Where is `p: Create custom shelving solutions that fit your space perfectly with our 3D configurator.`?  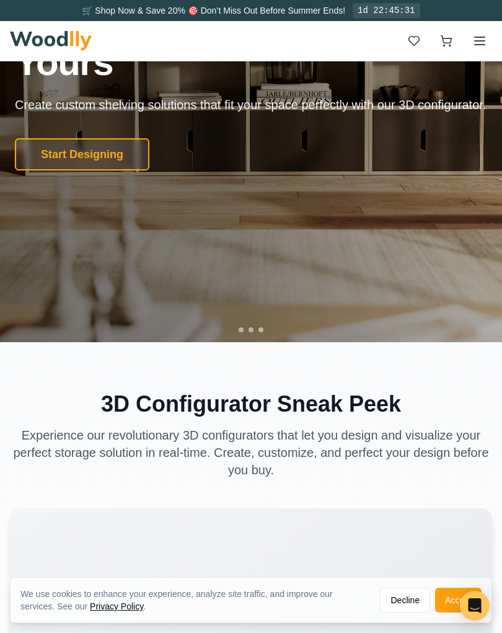
p: Create custom shelving solutions that fit your space perfectly with our 3D configurator. is located at coordinates (251, 105).